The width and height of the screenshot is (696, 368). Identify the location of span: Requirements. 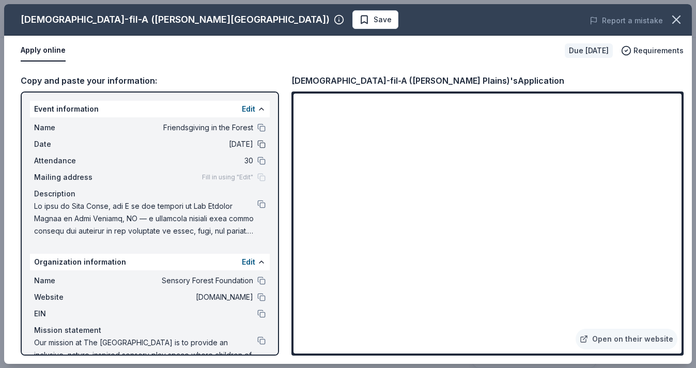
(658, 51).